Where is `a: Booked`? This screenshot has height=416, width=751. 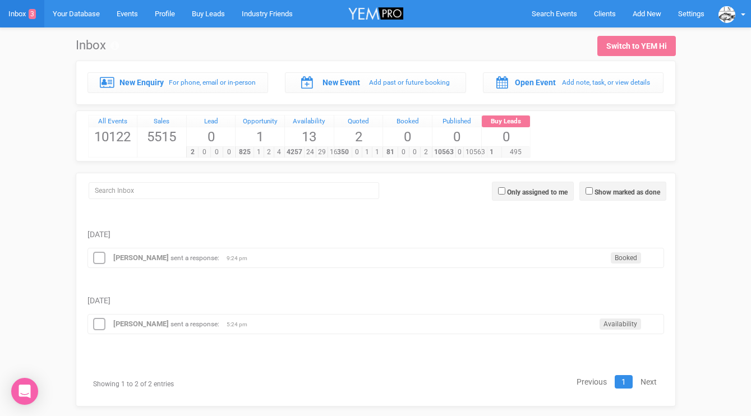 a: Booked is located at coordinates (407, 122).